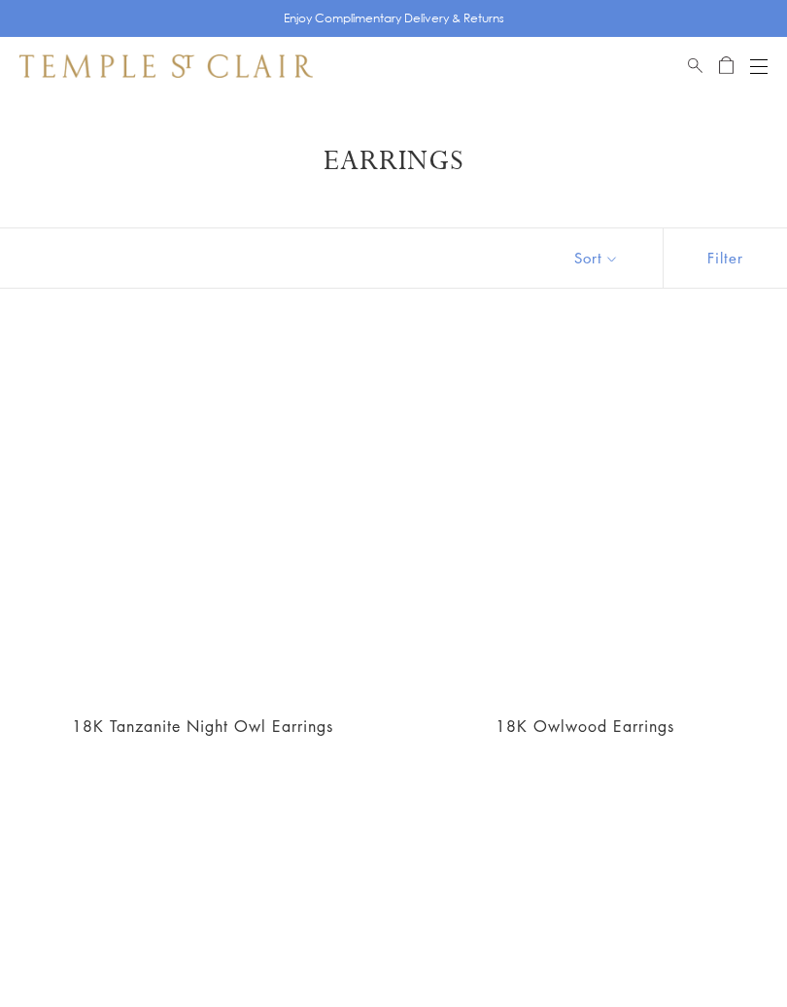  Describe the element at coordinates (202, 516) in the screenshot. I see `a: E36887-OWLTZTG` at that location.